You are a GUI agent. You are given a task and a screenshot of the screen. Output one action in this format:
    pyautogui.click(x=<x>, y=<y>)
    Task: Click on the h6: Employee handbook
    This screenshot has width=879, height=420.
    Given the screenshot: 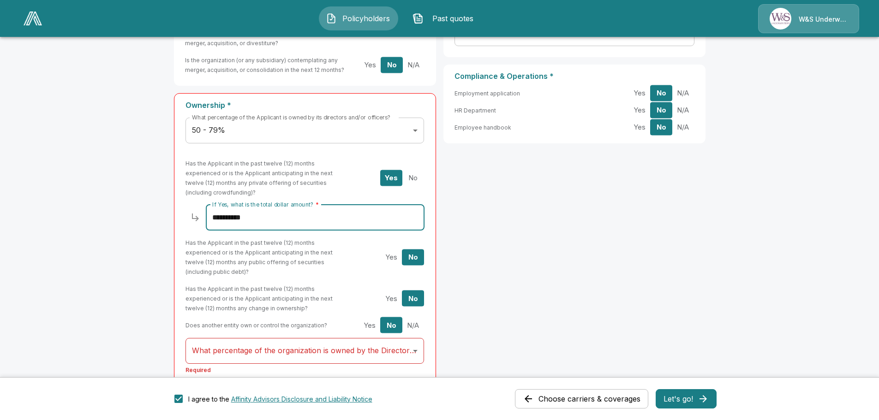 What is the action you would take?
    pyautogui.click(x=483, y=127)
    